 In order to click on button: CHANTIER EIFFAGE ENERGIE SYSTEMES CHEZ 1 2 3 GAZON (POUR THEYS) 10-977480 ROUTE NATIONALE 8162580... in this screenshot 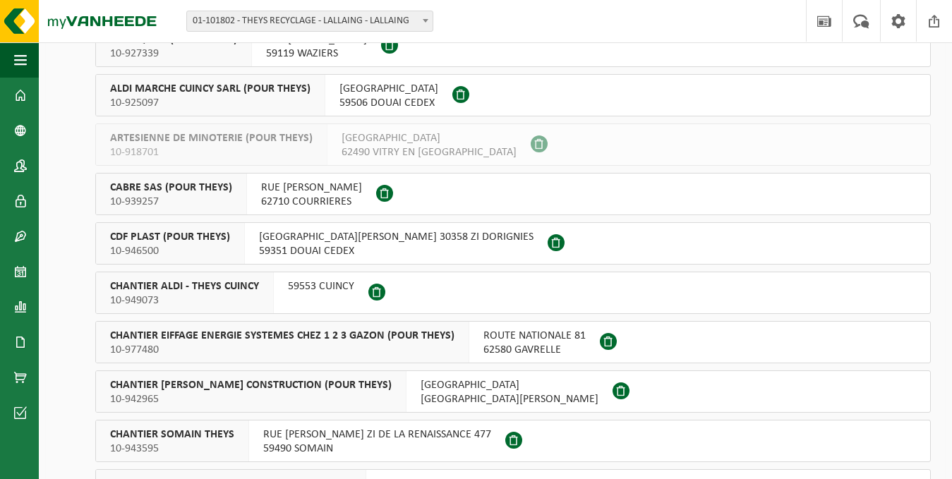, I will do `click(513, 342)`.